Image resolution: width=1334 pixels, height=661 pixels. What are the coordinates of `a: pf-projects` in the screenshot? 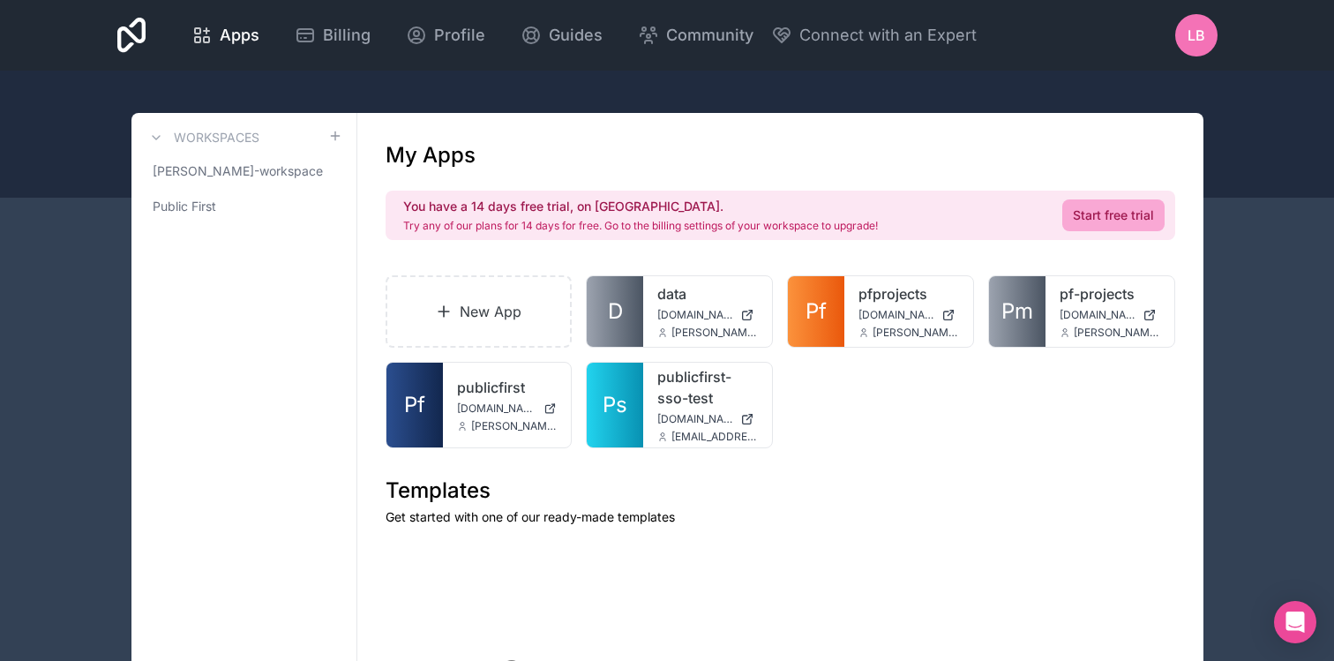 It's located at (1110, 294).